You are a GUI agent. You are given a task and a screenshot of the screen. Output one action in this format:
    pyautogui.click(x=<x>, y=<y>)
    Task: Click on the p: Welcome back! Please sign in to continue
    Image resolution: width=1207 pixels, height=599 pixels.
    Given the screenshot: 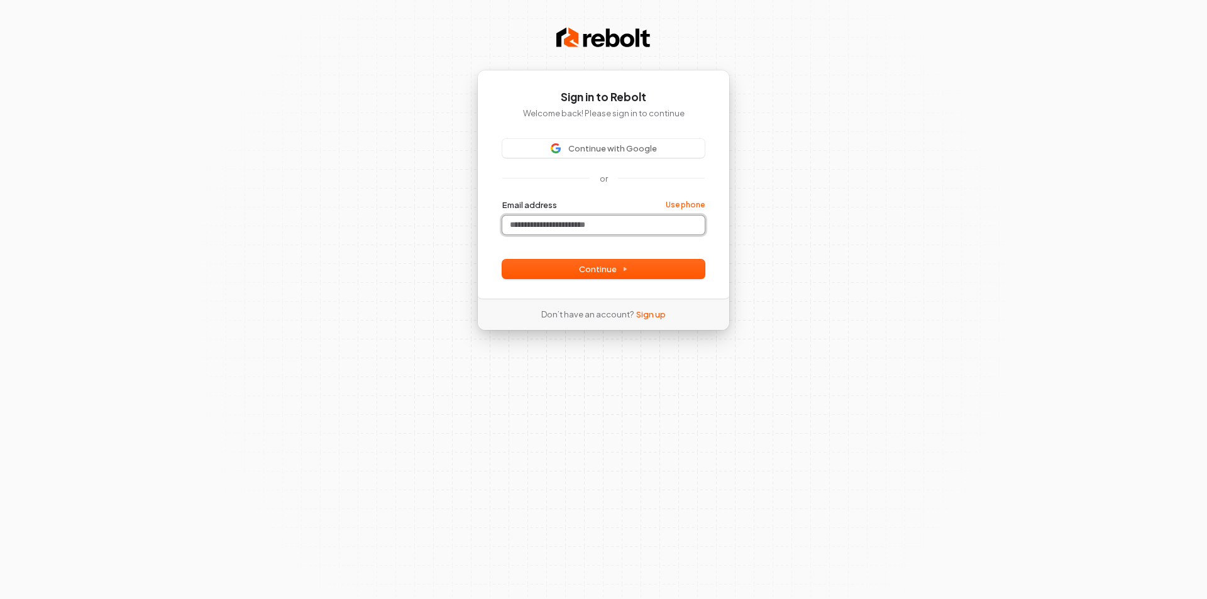 What is the action you would take?
    pyautogui.click(x=603, y=113)
    